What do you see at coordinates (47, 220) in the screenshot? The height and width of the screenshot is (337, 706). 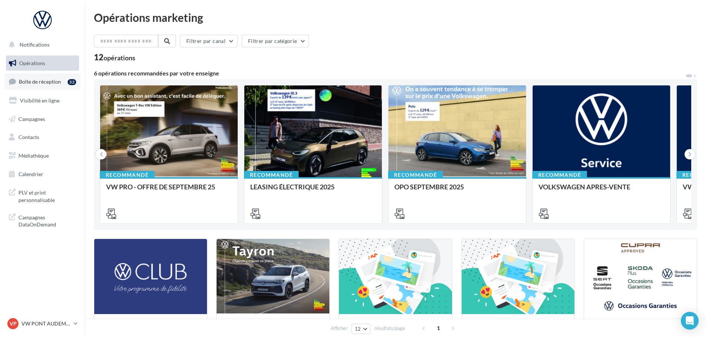 I see `span: Campagnes DataOnDemand` at bounding box center [47, 220].